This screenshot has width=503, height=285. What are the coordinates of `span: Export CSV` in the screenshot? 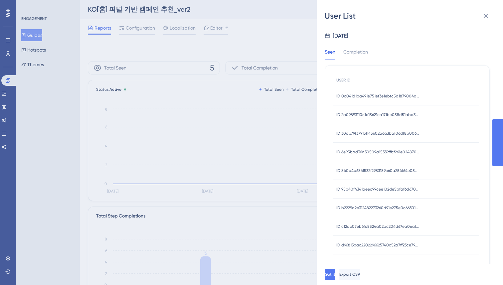 It's located at (350, 274).